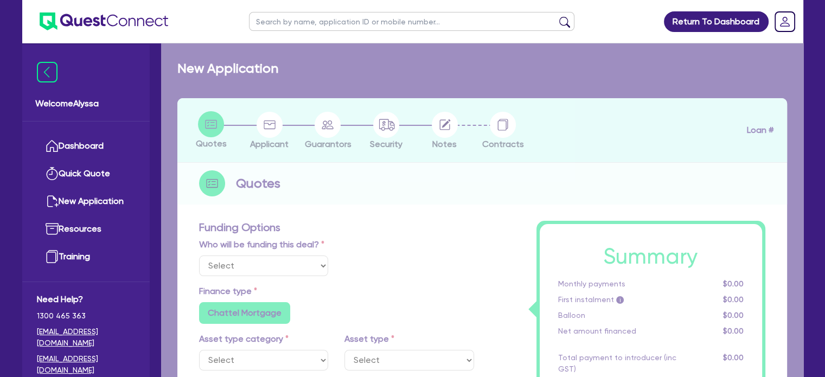  What do you see at coordinates (52, 229) in the screenshot?
I see `img: resources` at bounding box center [52, 229].